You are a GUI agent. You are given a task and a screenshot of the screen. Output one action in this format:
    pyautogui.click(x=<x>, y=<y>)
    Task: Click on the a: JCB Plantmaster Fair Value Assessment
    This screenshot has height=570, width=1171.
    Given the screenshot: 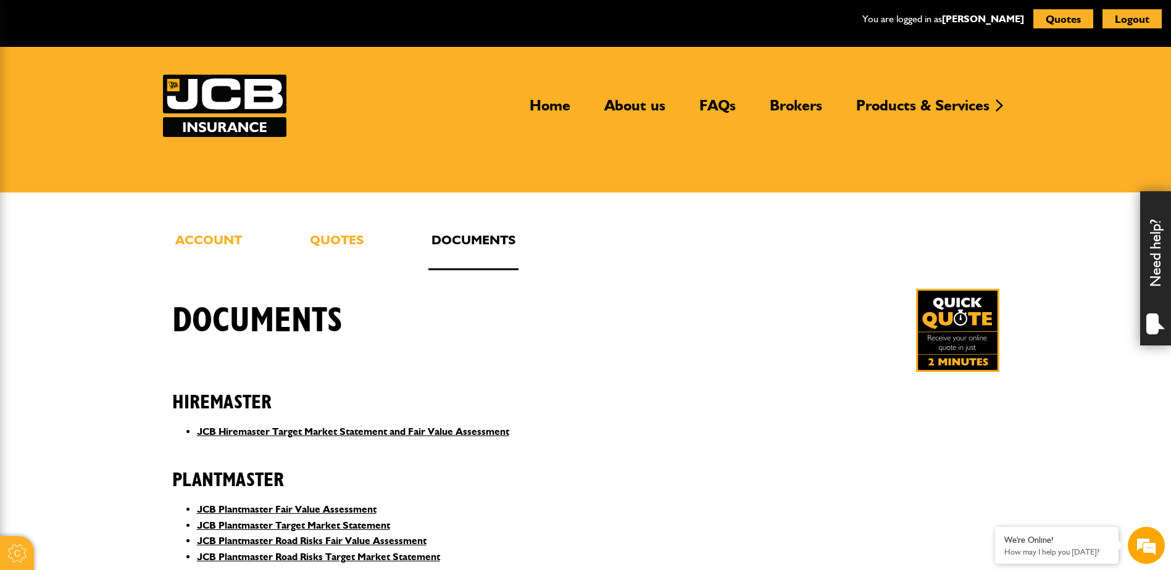 What is the action you would take?
    pyautogui.click(x=286, y=509)
    